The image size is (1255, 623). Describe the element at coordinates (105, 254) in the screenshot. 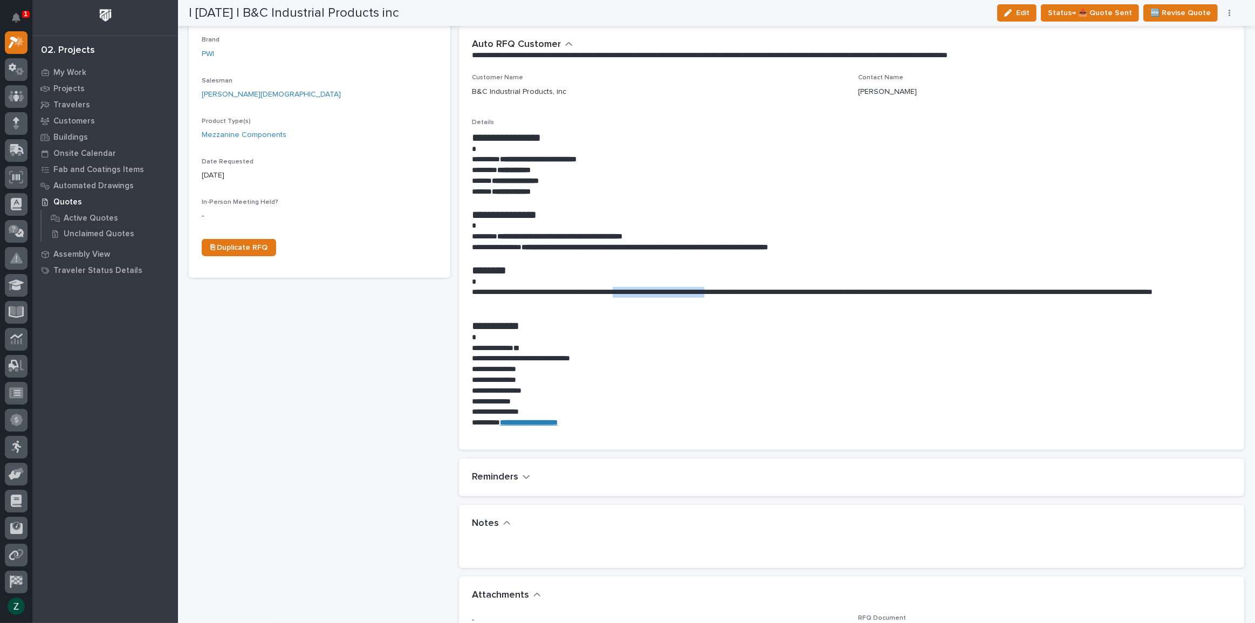

I see `a: Assembly View` at that location.